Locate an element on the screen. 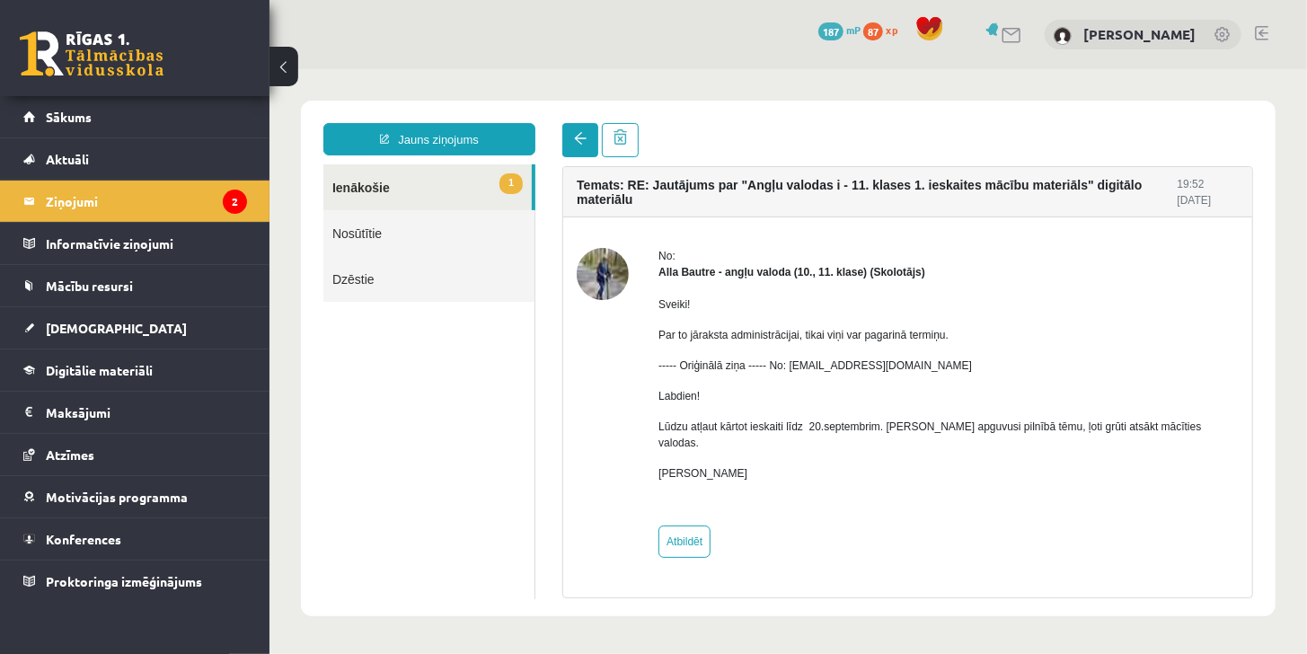 The width and height of the screenshot is (1307, 654). span: 87 is located at coordinates (873, 31).